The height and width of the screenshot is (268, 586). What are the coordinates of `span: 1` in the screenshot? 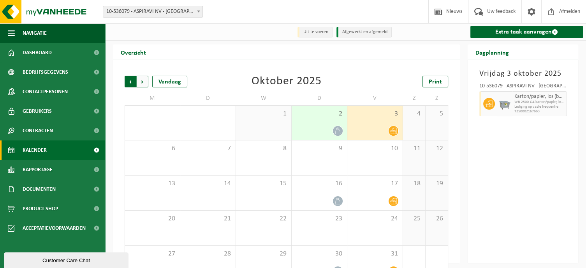 It's located at (264, 114).